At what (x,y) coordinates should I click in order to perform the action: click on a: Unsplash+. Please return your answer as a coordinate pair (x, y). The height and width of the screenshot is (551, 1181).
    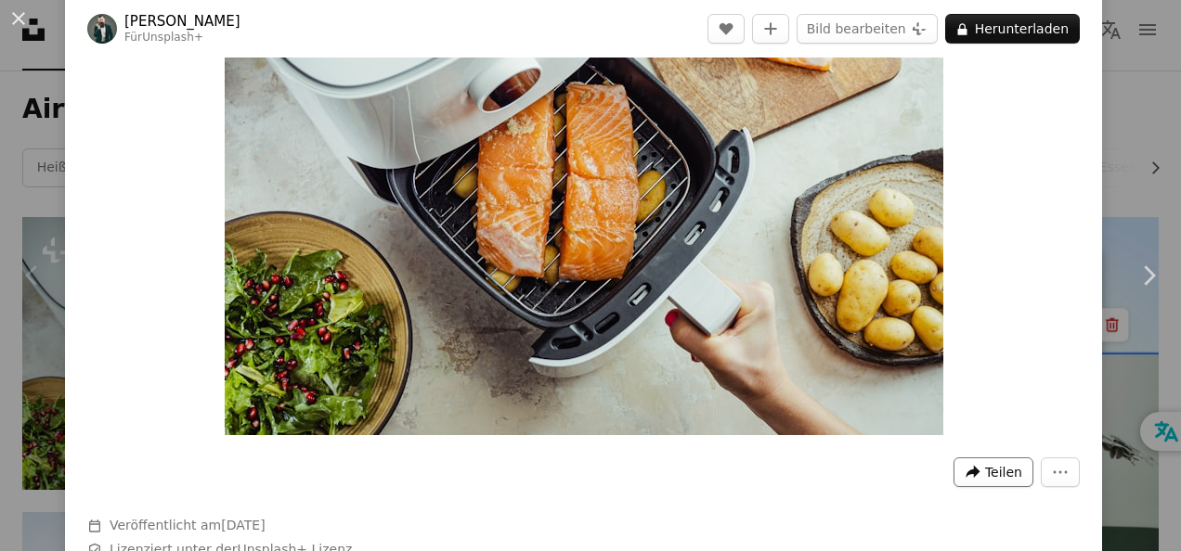
    Looking at the image, I should click on (173, 37).